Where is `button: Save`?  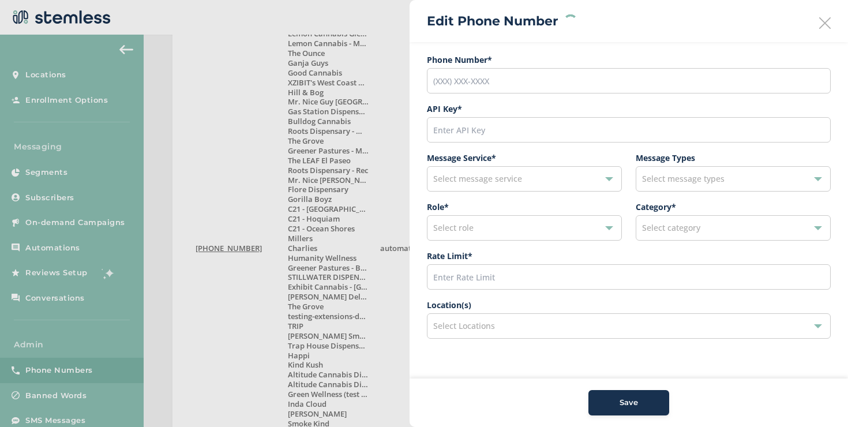 button: Save is located at coordinates (629, 403).